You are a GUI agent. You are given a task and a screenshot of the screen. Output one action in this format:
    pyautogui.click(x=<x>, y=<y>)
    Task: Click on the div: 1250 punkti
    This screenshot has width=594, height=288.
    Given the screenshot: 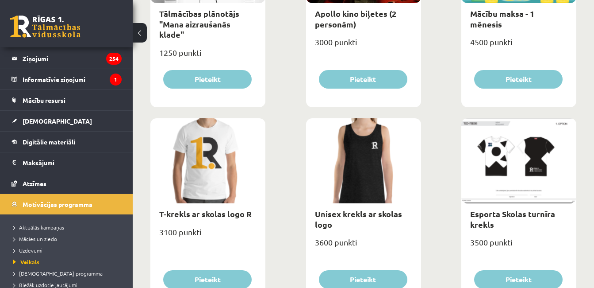 What is the action you would take?
    pyautogui.click(x=208, y=56)
    